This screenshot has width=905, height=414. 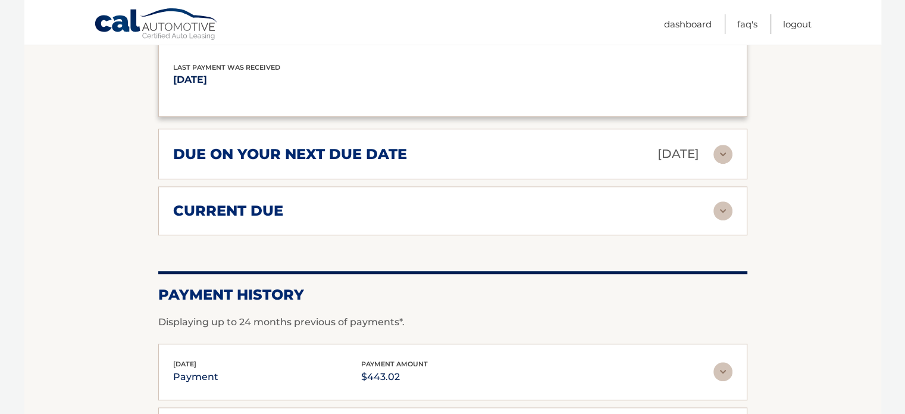 What do you see at coordinates (688, 24) in the screenshot?
I see `a: Dashboard` at bounding box center [688, 24].